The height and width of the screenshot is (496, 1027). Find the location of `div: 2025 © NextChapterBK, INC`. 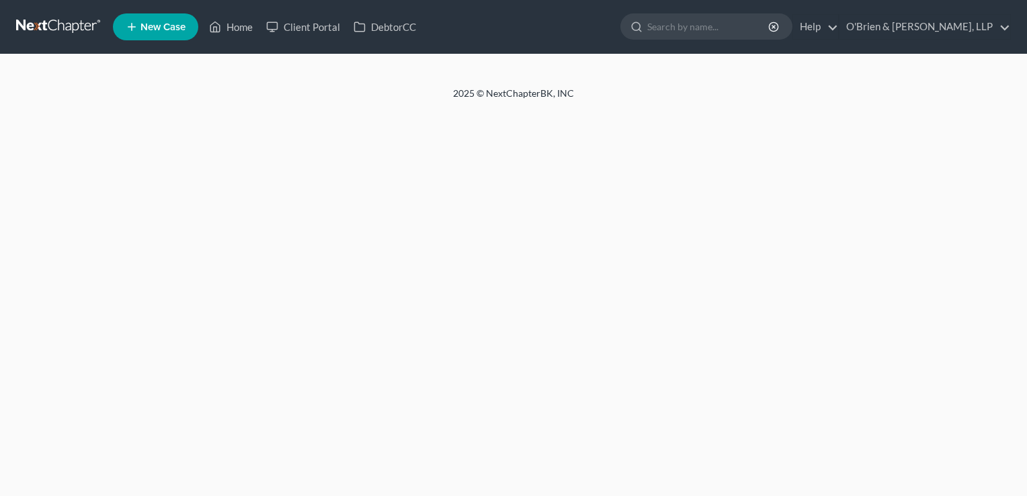

div: 2025 © NextChapterBK, INC is located at coordinates (513, 99).